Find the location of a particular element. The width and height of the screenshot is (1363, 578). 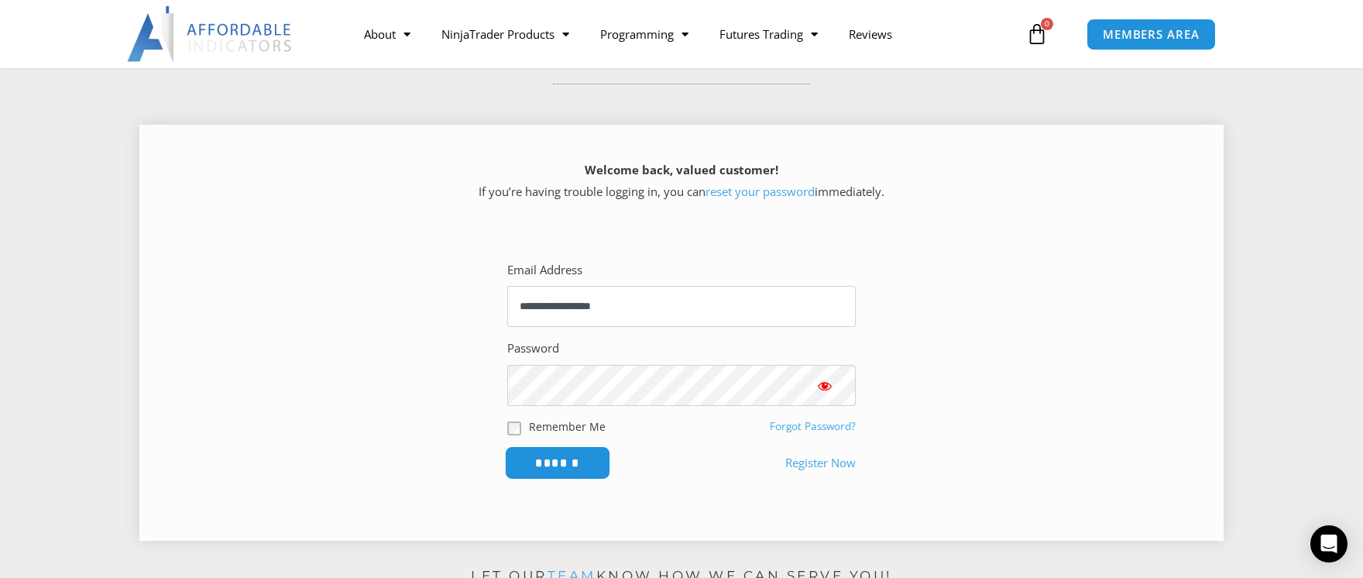

label: Email Address is located at coordinates (544, 270).